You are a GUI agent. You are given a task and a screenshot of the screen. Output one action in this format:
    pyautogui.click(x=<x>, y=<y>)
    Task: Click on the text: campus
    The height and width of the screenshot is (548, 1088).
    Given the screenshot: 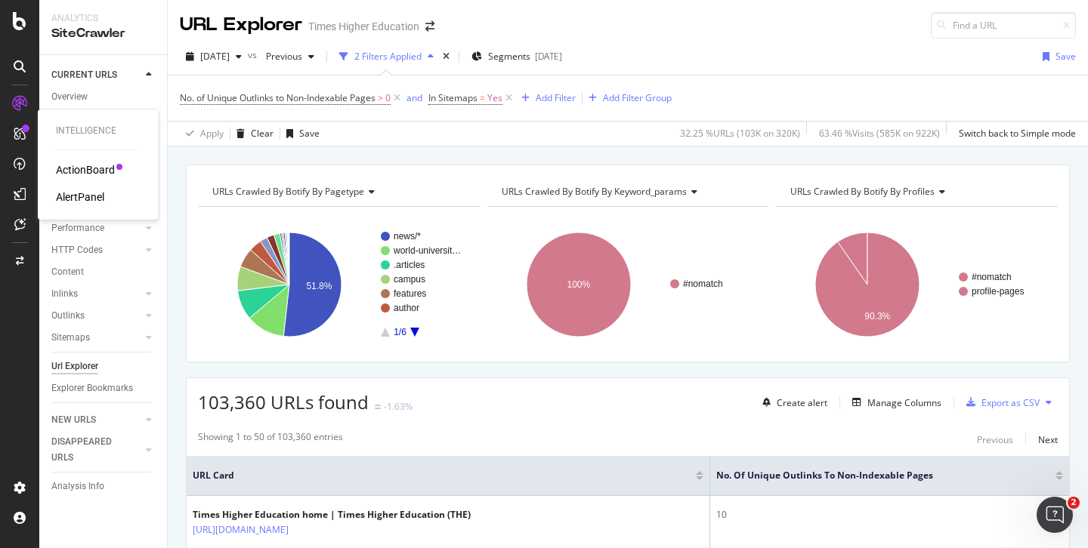 What is the action you would take?
    pyautogui.click(x=409, y=279)
    